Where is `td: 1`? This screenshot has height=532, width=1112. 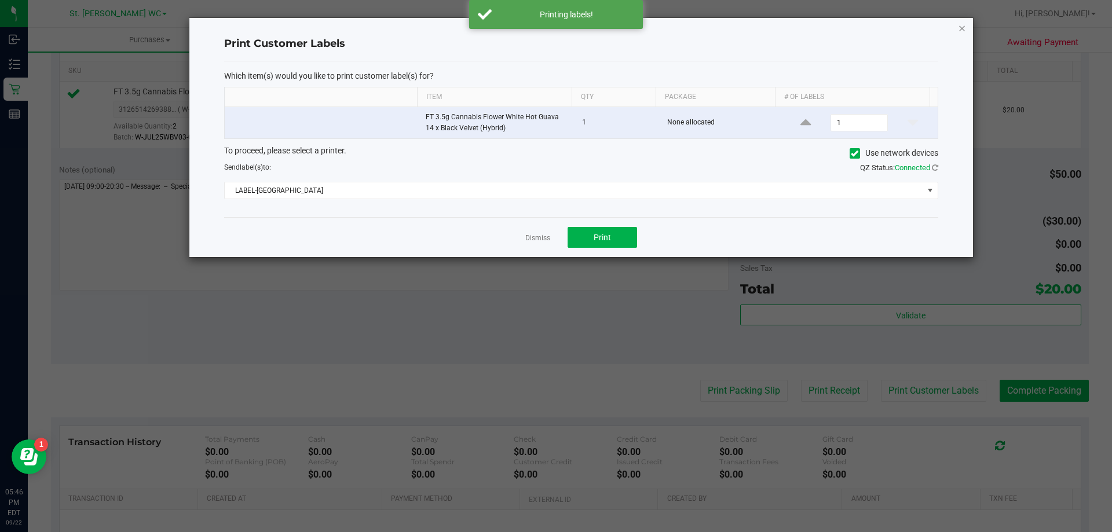 td: 1 is located at coordinates (617, 123).